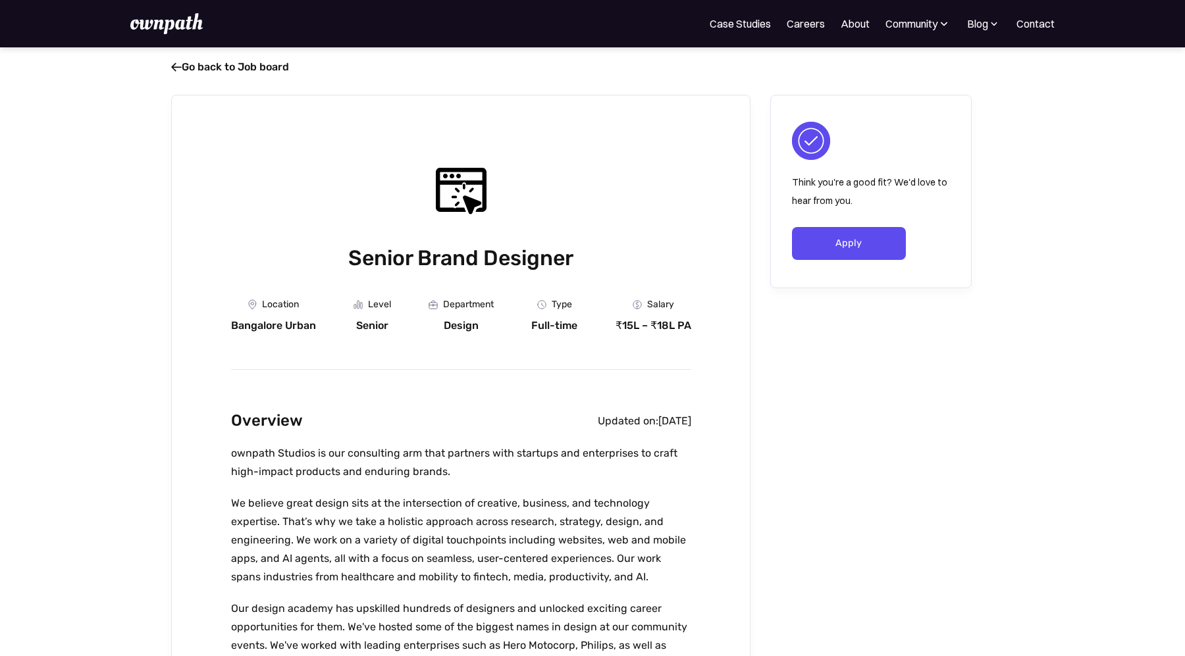  What do you see at coordinates (1036, 24) in the screenshot?
I see `a: Contact` at bounding box center [1036, 24].